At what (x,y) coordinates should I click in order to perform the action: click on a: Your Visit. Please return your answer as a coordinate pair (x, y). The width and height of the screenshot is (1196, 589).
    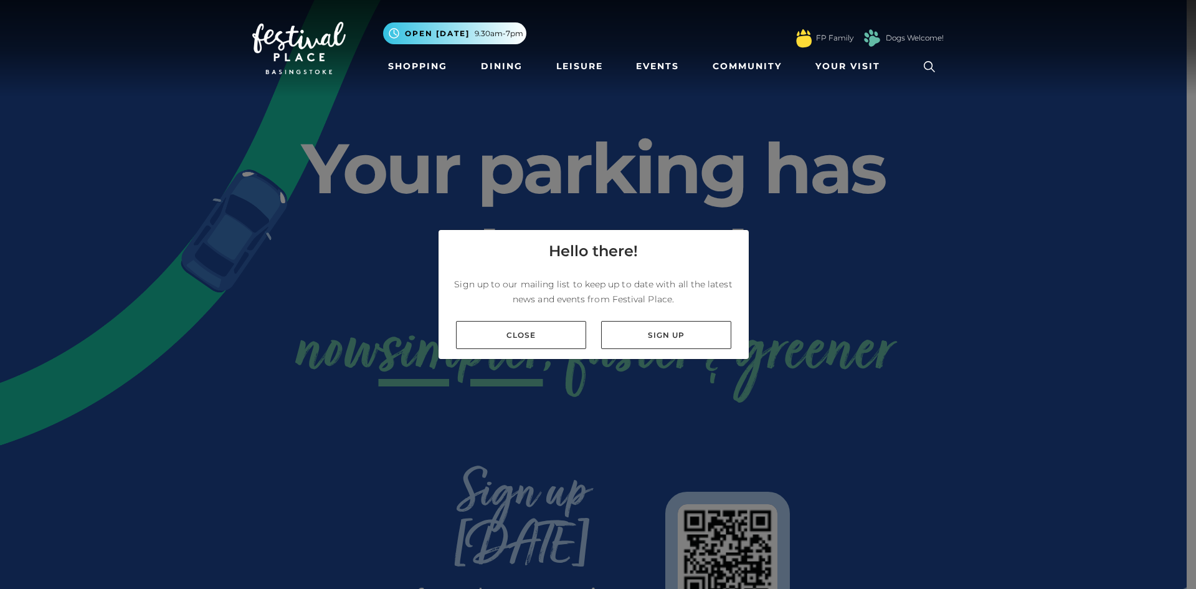
    Looking at the image, I should click on (851, 66).